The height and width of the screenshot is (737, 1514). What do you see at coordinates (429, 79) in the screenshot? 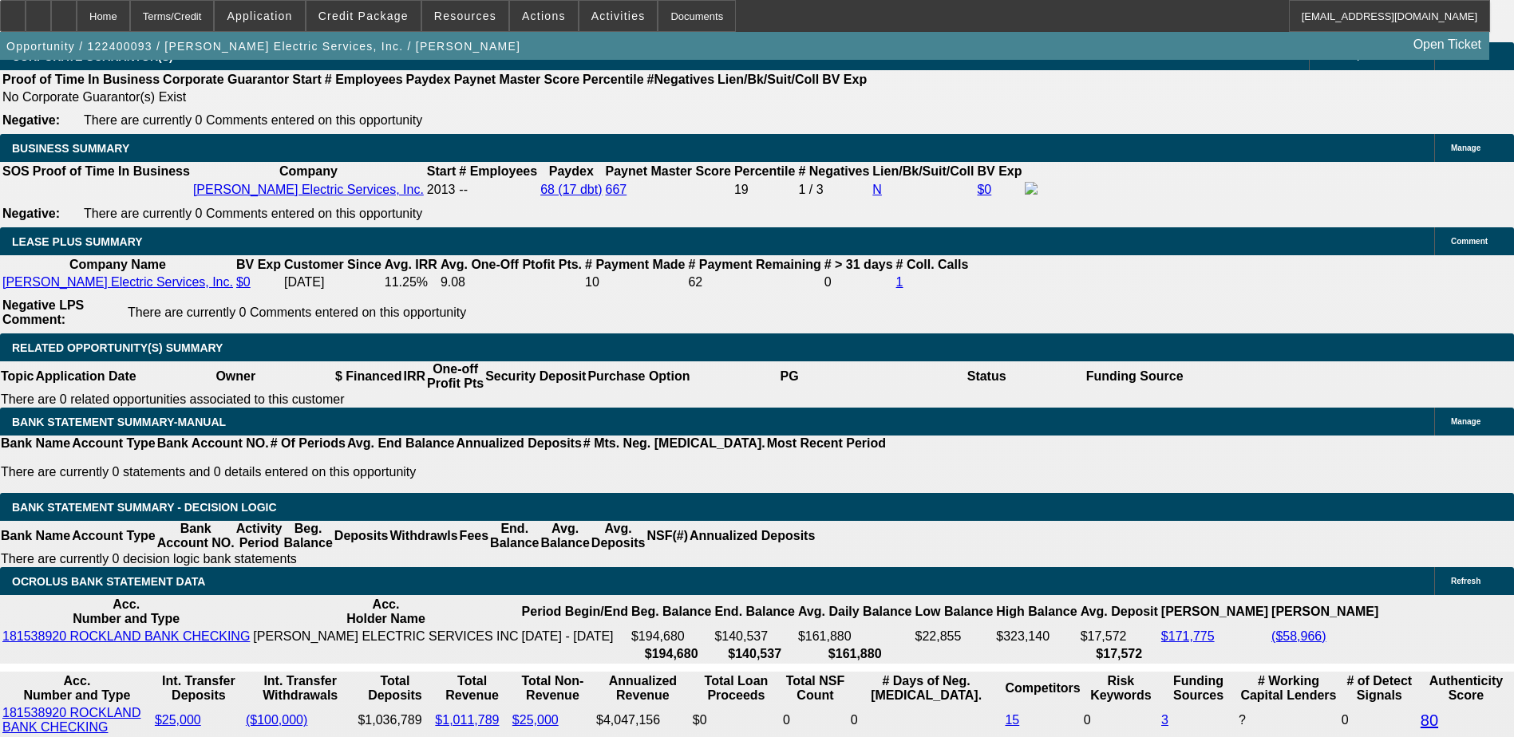
I see `b: Paydex` at bounding box center [429, 79].